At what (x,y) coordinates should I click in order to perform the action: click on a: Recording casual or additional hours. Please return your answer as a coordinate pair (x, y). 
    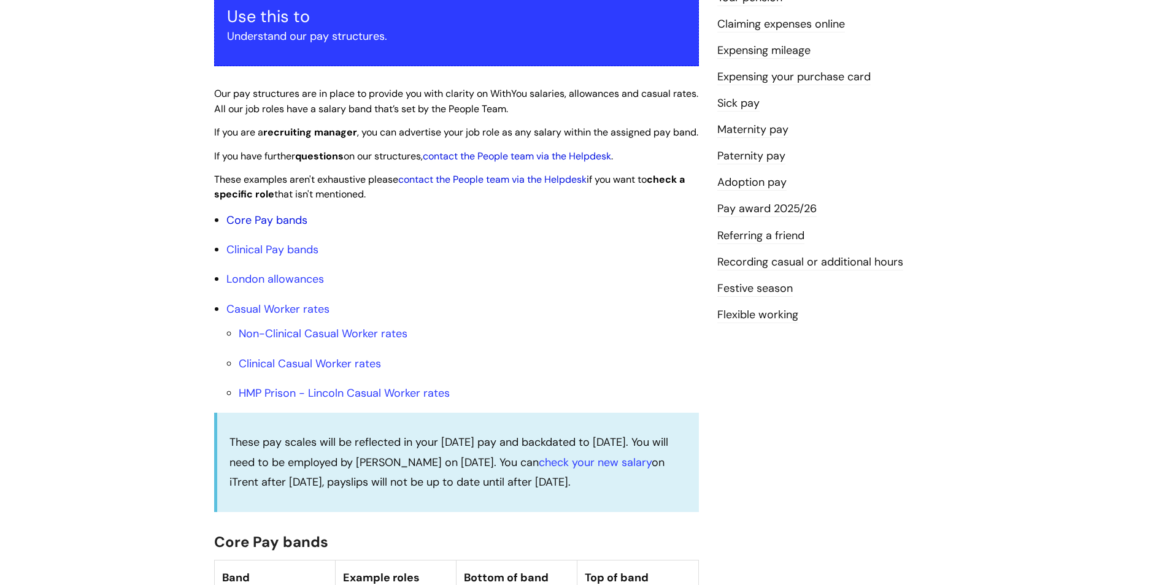
    Looking at the image, I should click on (810, 263).